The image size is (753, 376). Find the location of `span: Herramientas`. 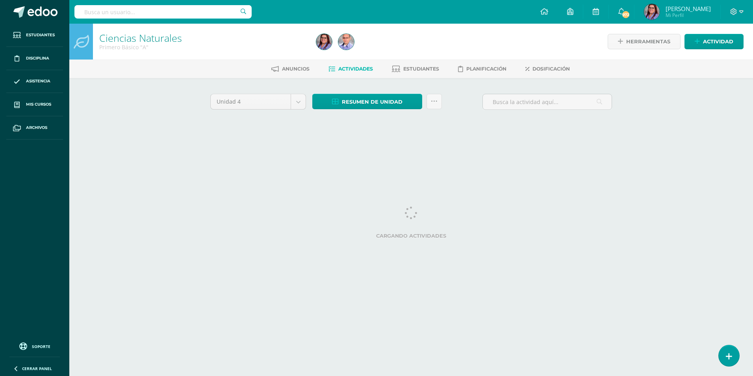

span: Herramientas is located at coordinates (648, 41).